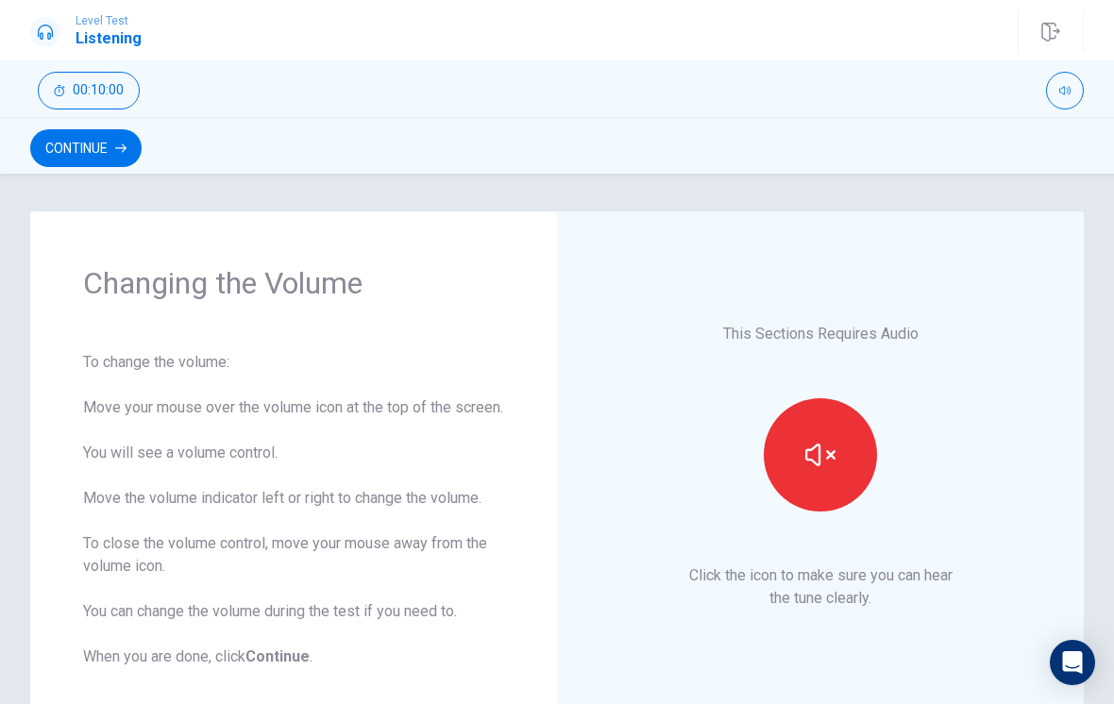 This screenshot has width=1114, height=704. What do you see at coordinates (278, 656) in the screenshot?
I see `b: Continue` at bounding box center [278, 656].